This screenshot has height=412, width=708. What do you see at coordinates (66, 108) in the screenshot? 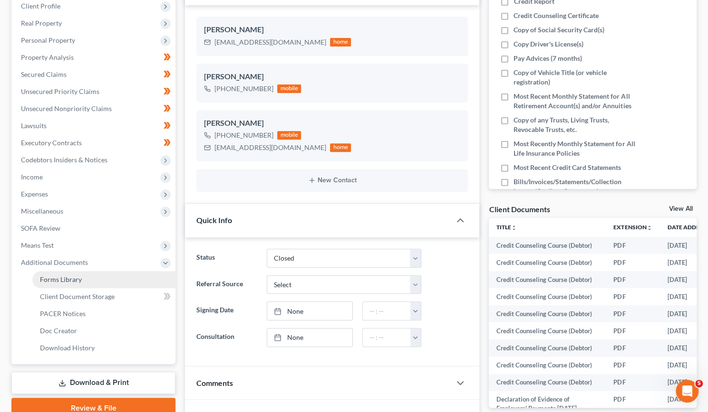
I see `span: Unsecured Nonpriority Claims` at bounding box center [66, 108].